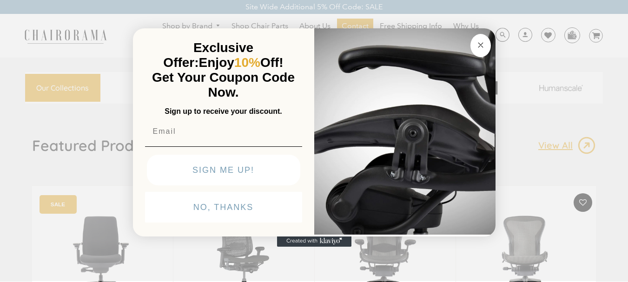  Describe the element at coordinates (405, 131) in the screenshot. I see `img: 92d77583-a095-41f6-84e7-858462e0427a.jpeg` at that location.